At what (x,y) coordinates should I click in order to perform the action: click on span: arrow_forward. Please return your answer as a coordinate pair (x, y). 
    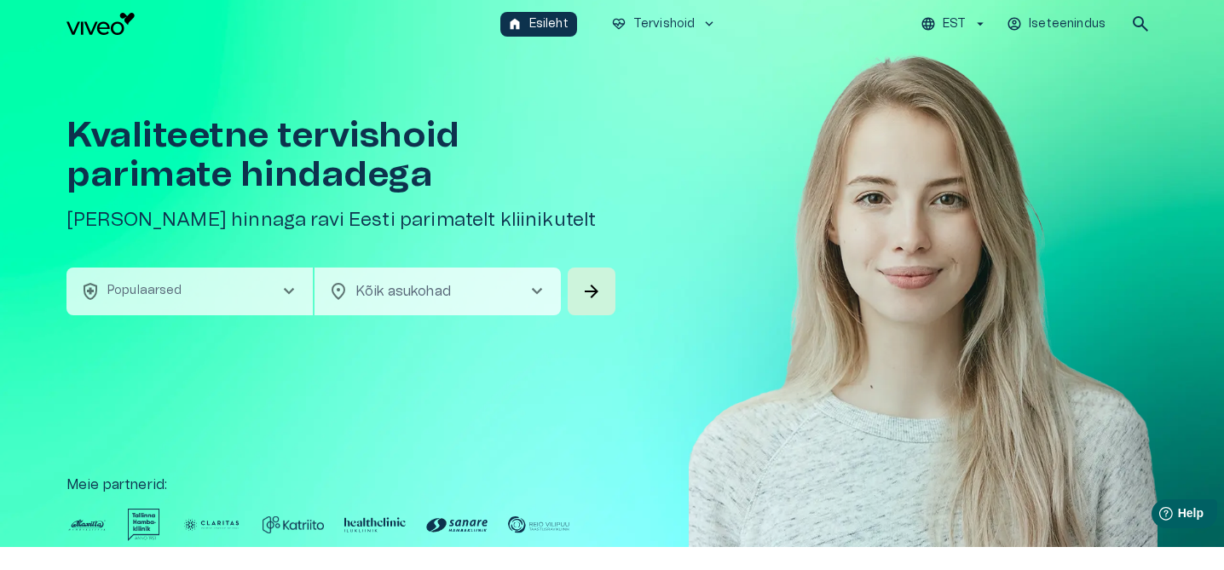
    Looking at the image, I should click on (591, 291).